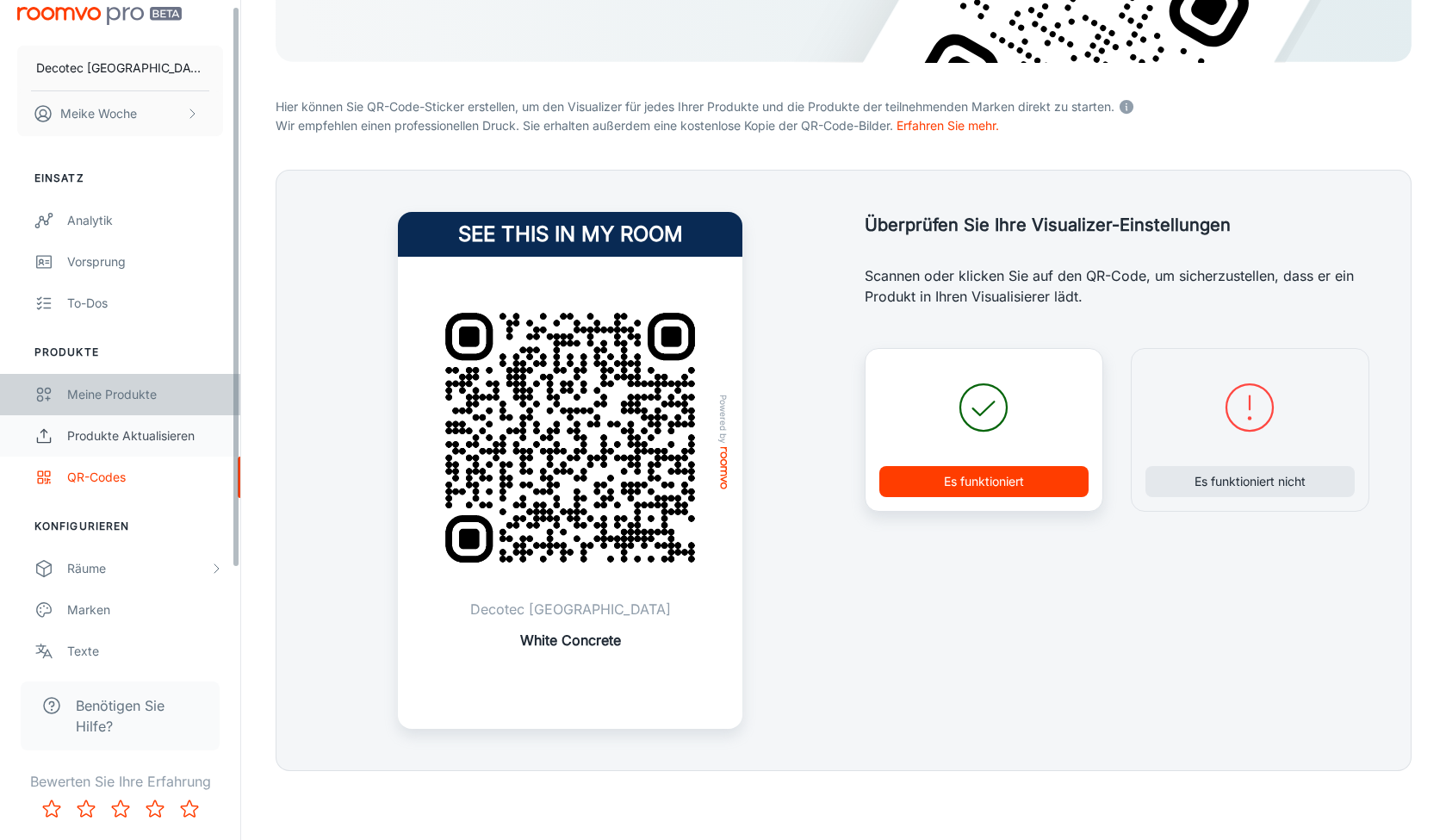 The width and height of the screenshot is (1446, 840). I want to click on div: Texte, so click(144, 651).